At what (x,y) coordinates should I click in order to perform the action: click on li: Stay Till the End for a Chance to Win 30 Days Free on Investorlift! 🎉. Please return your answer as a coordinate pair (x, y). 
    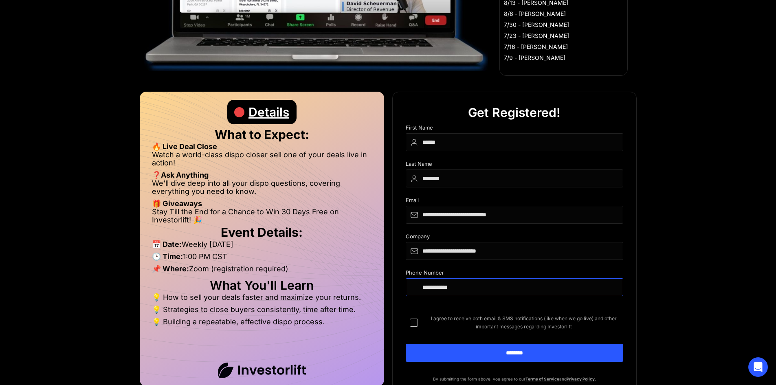
    Looking at the image, I should click on (262, 216).